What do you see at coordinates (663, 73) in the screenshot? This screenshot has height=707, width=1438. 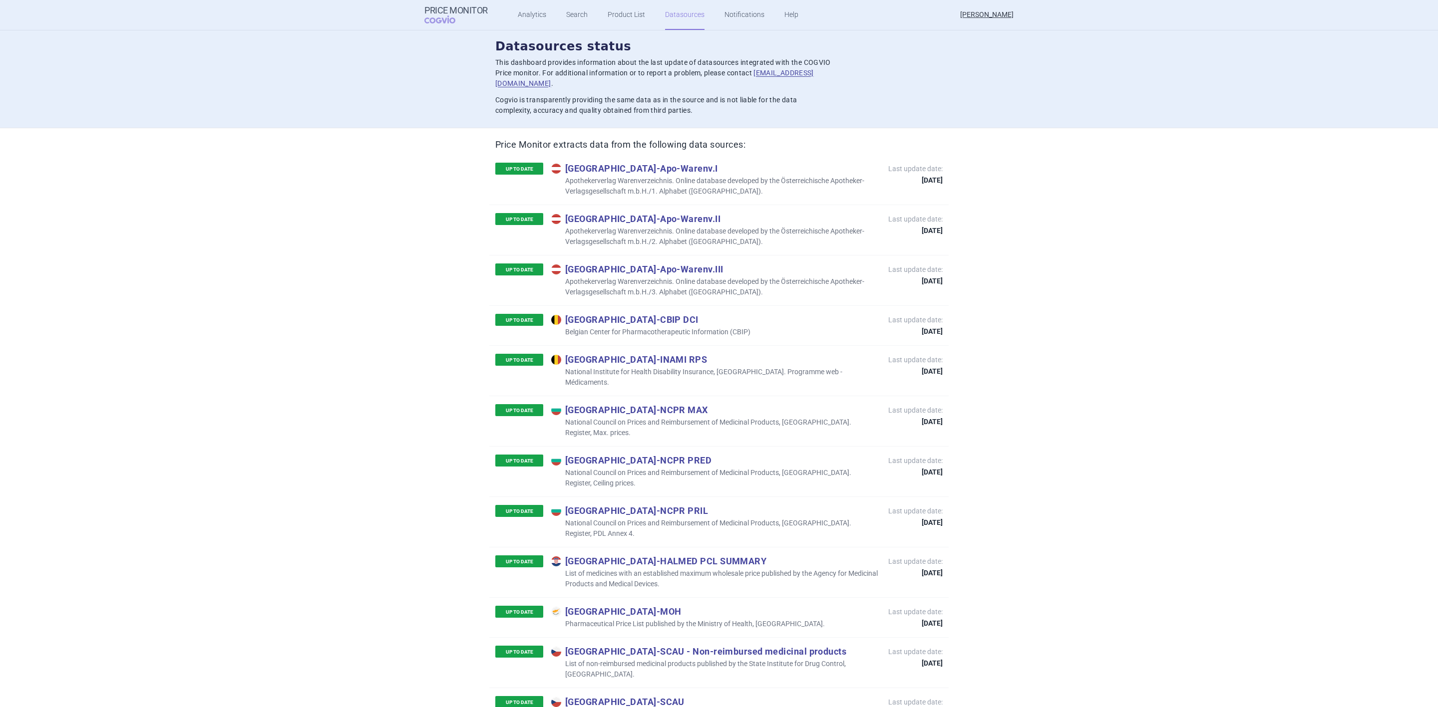 I see `p: This dashboard provides information about the last update of datasources integrated with the COGV...` at bounding box center [663, 73].